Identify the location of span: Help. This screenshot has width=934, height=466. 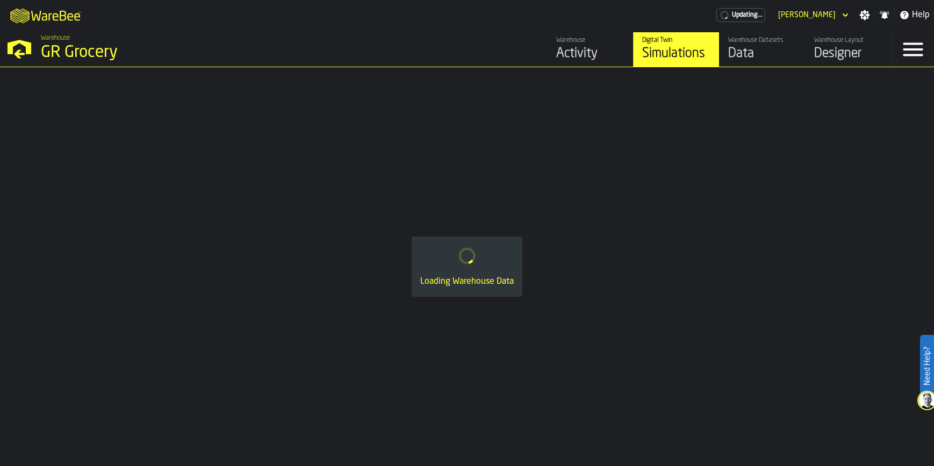
(920, 15).